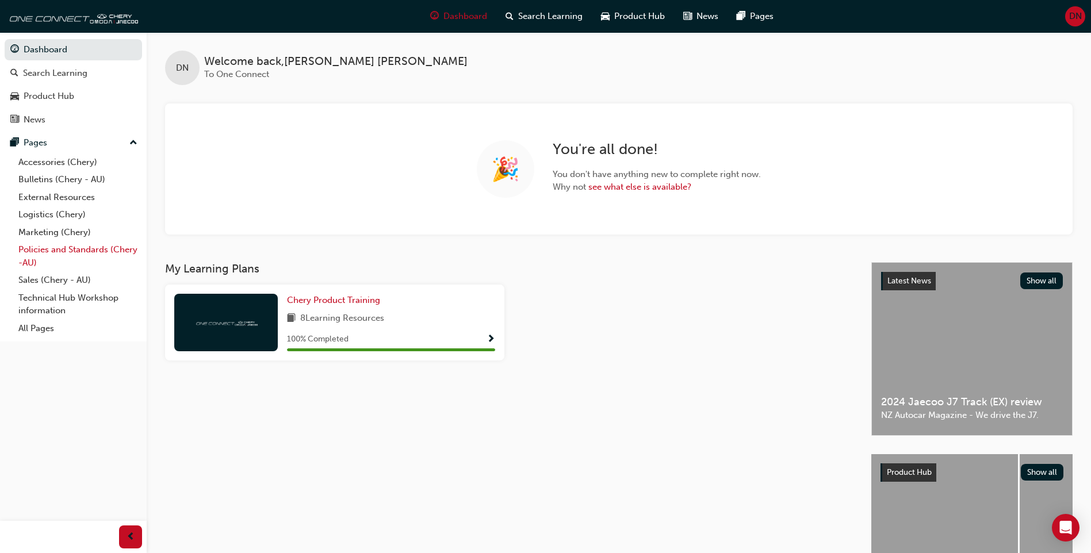 Image resolution: width=1091 pixels, height=553 pixels. What do you see at coordinates (78, 256) in the screenshot?
I see `a: Policies and Standards (Chery -AU)` at bounding box center [78, 256].